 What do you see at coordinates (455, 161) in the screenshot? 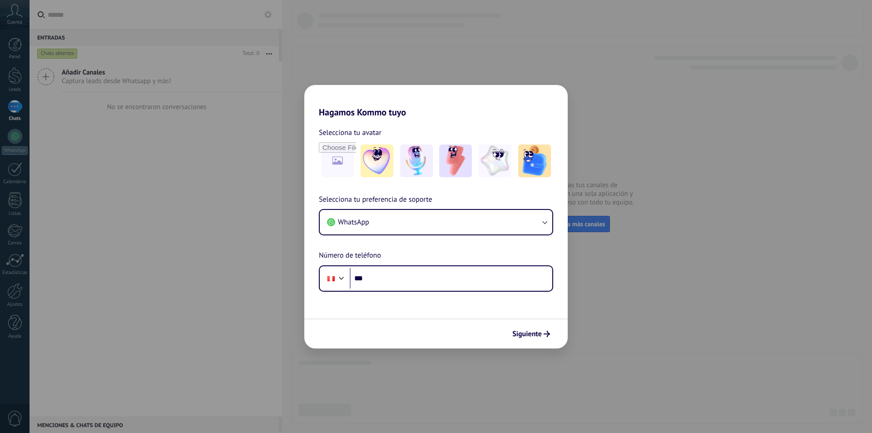
I see `img: -3.jpeg` at bounding box center [455, 161].